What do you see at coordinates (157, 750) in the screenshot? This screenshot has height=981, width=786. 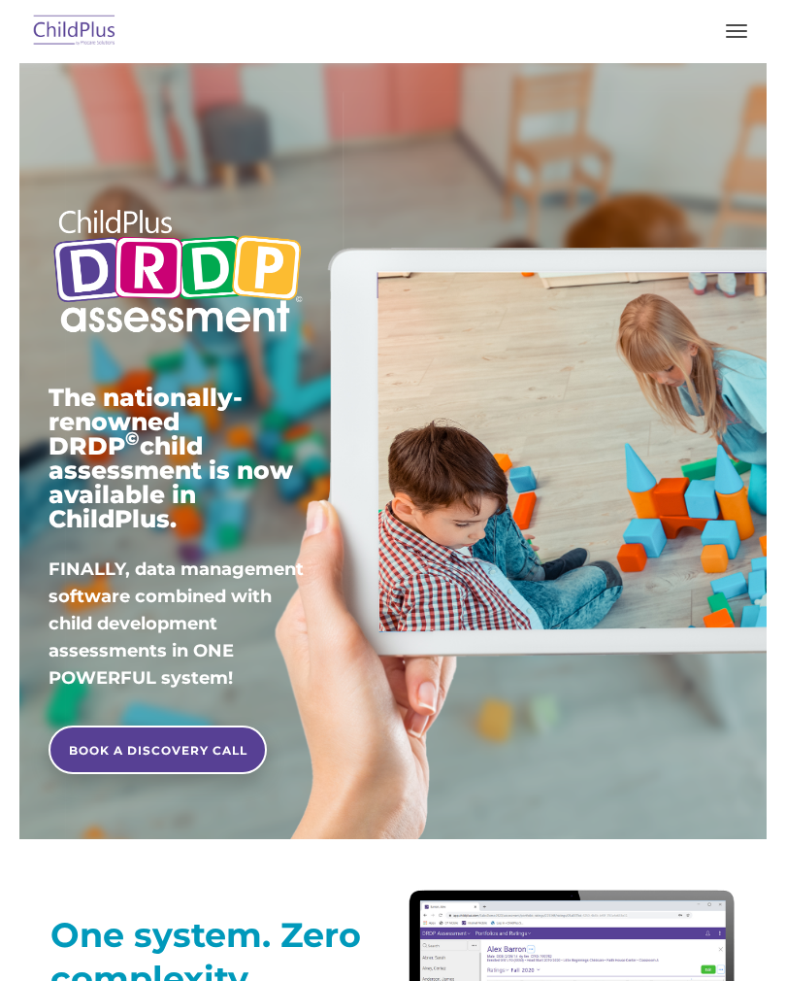 I see `a: BOOK A DISCOVERY CALL` at bounding box center [157, 750].